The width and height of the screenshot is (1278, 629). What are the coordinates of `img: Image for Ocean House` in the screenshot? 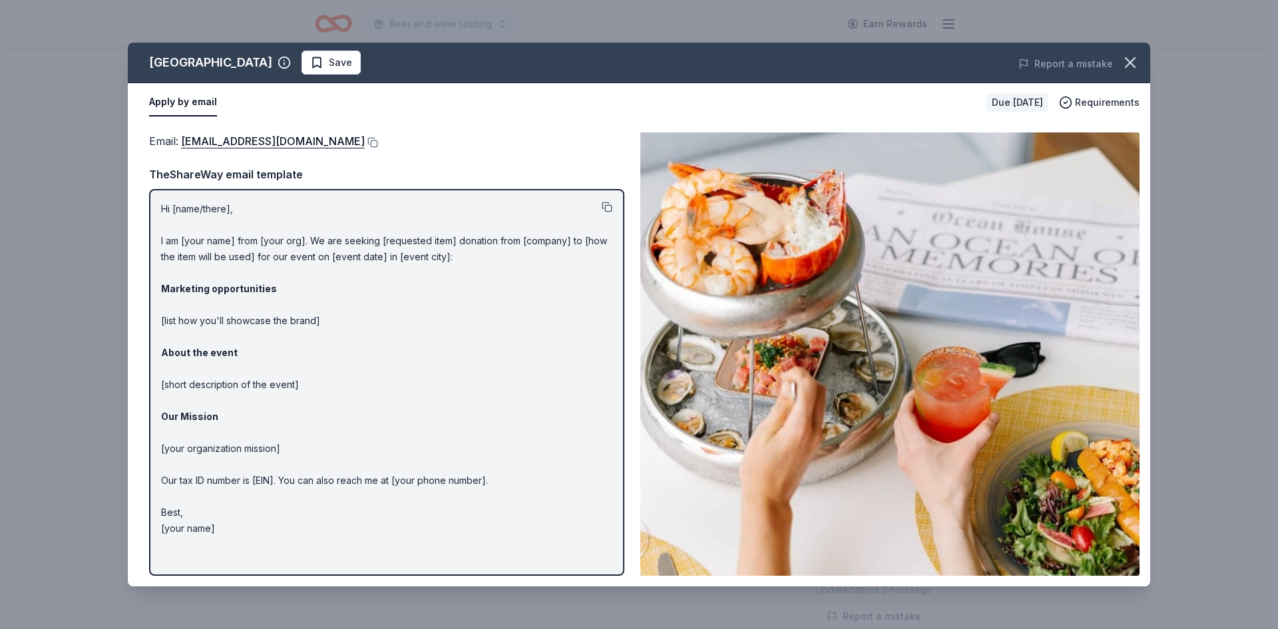 It's located at (890, 354).